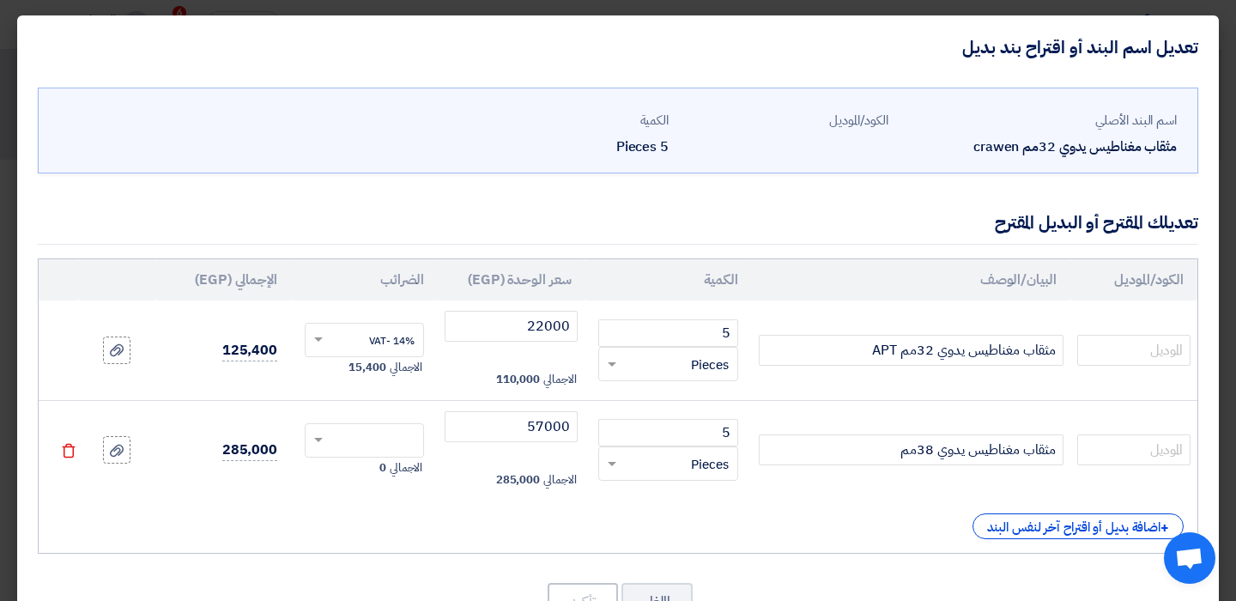 The width and height of the screenshot is (1236, 601). Describe the element at coordinates (1096, 222) in the screenshot. I see `div: تعديلك المقترح أو البديل المقترح` at that location.